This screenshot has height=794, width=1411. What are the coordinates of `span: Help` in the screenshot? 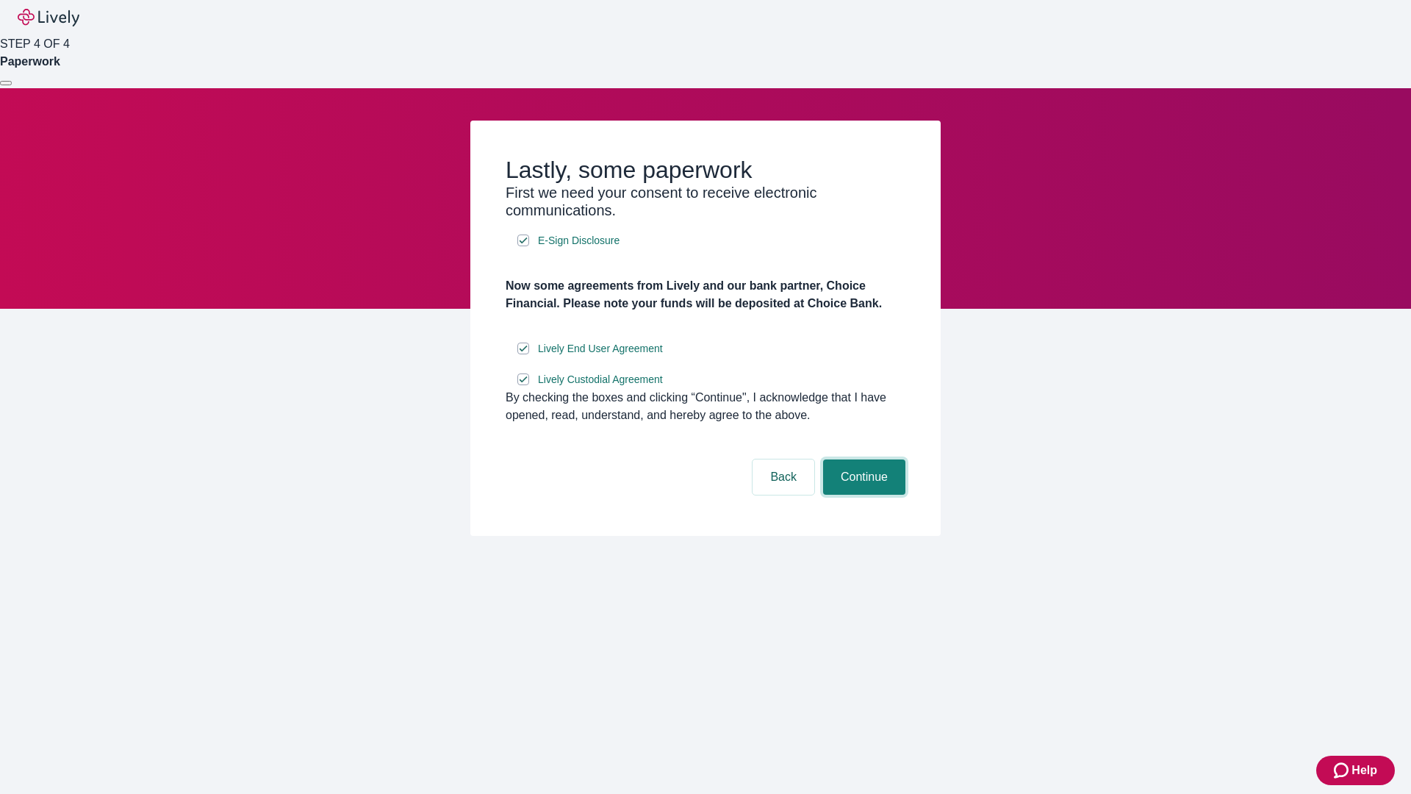 It's located at (1364, 770).